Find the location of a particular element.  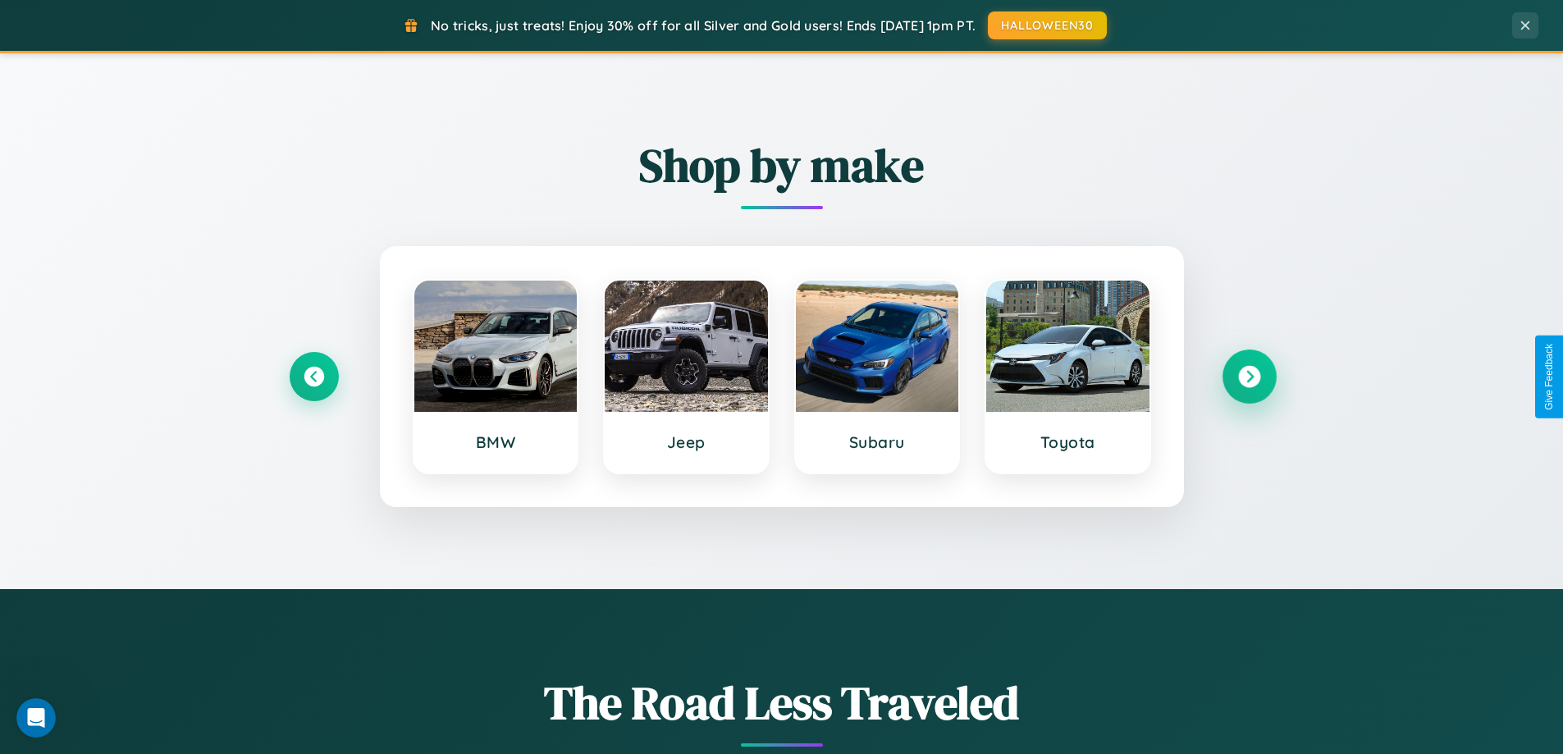

h3: Toyota is located at coordinates (1068, 442).